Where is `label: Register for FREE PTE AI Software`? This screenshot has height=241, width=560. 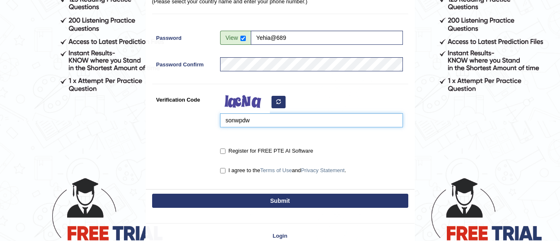
label: Register for FREE PTE AI Software is located at coordinates (266, 151).